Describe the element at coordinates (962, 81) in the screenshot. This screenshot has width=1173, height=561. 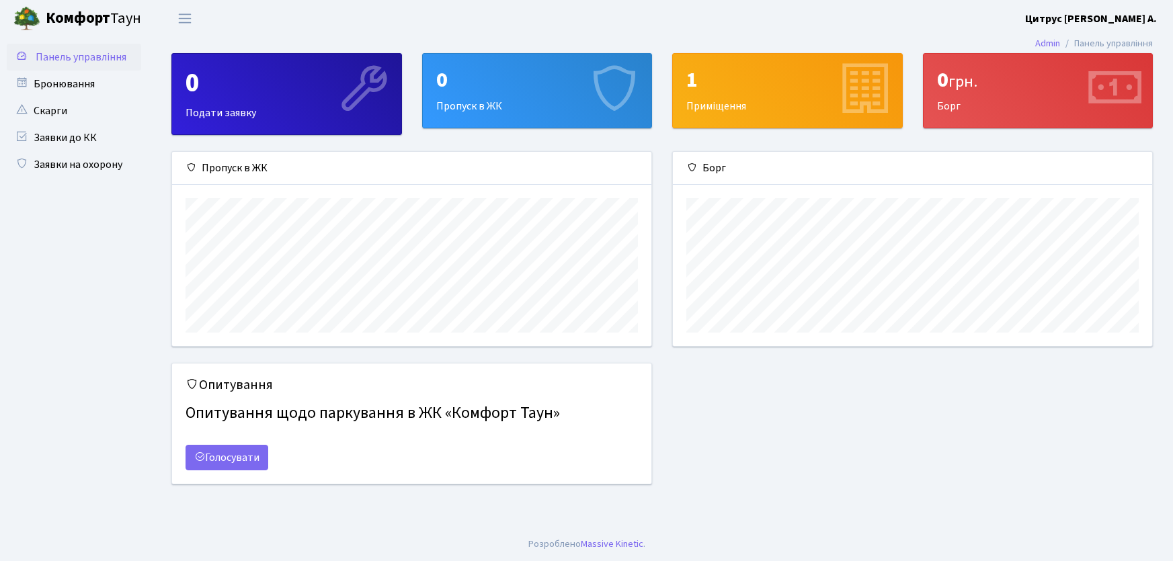
I see `span: грн.` at that location.